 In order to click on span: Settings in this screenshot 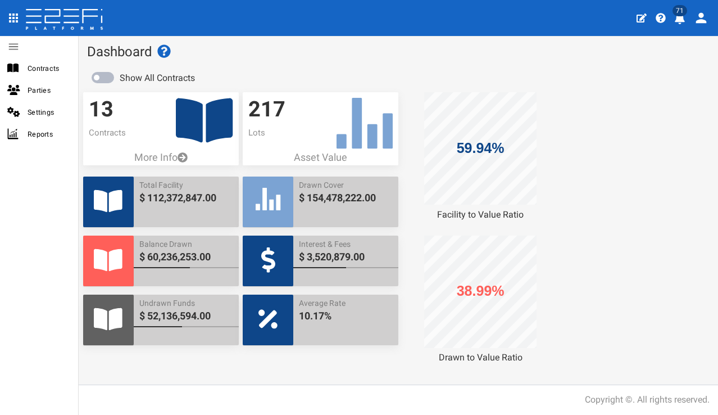, I will do `click(48, 112)`.